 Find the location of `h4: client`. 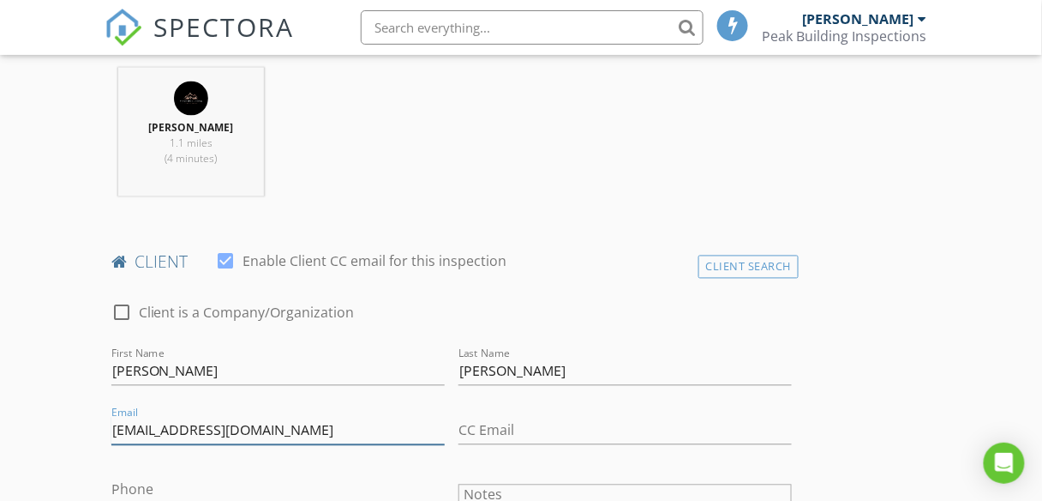

h4: client is located at coordinates (452, 262).